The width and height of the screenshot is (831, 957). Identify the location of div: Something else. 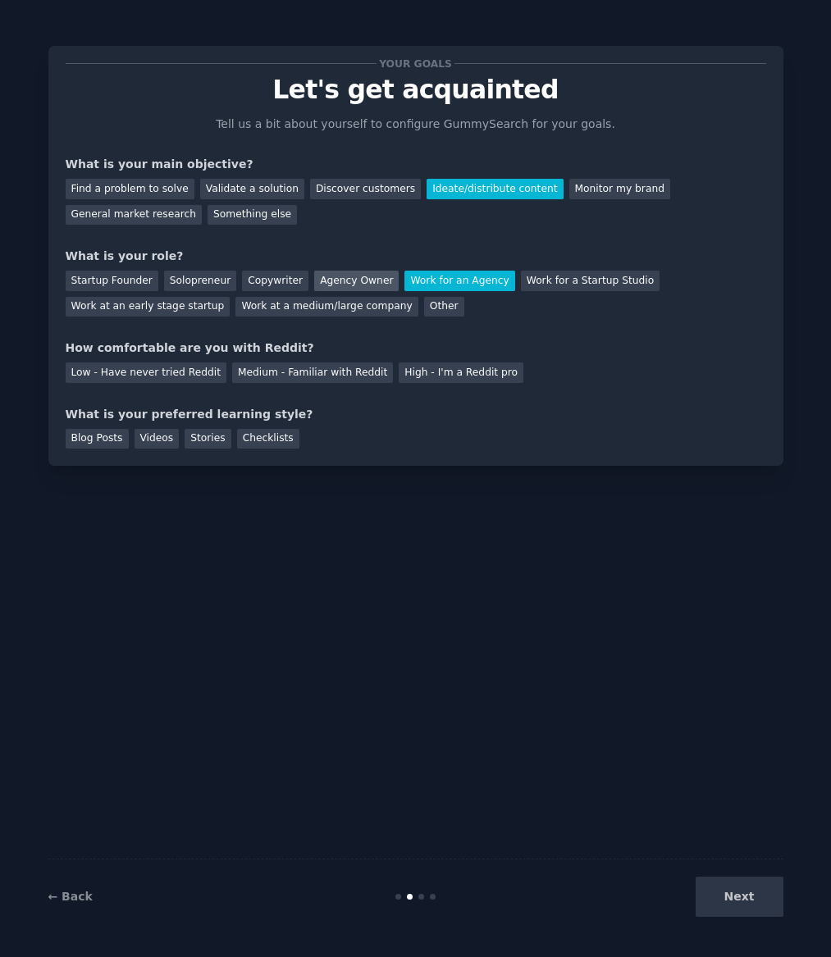
(252, 215).